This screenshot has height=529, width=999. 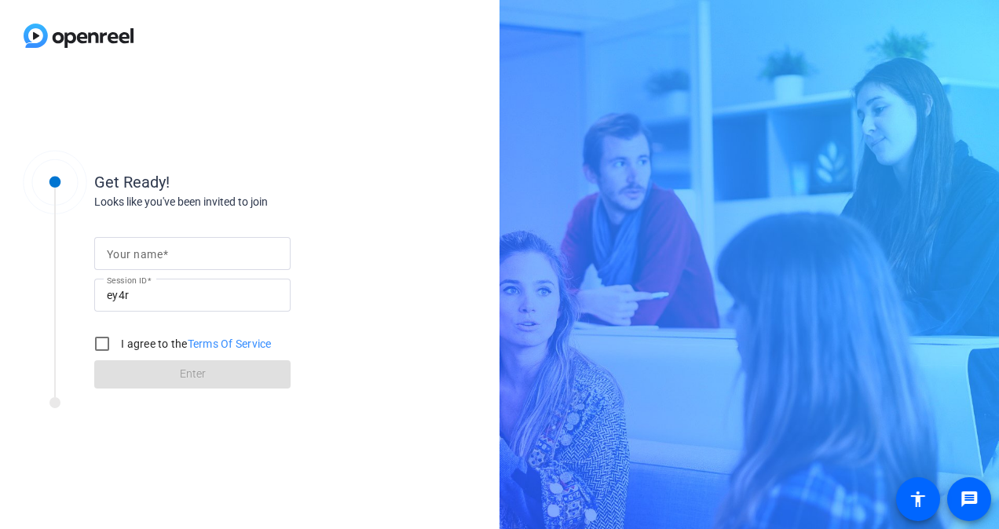 I want to click on mat-icon: accessibility, so click(x=918, y=499).